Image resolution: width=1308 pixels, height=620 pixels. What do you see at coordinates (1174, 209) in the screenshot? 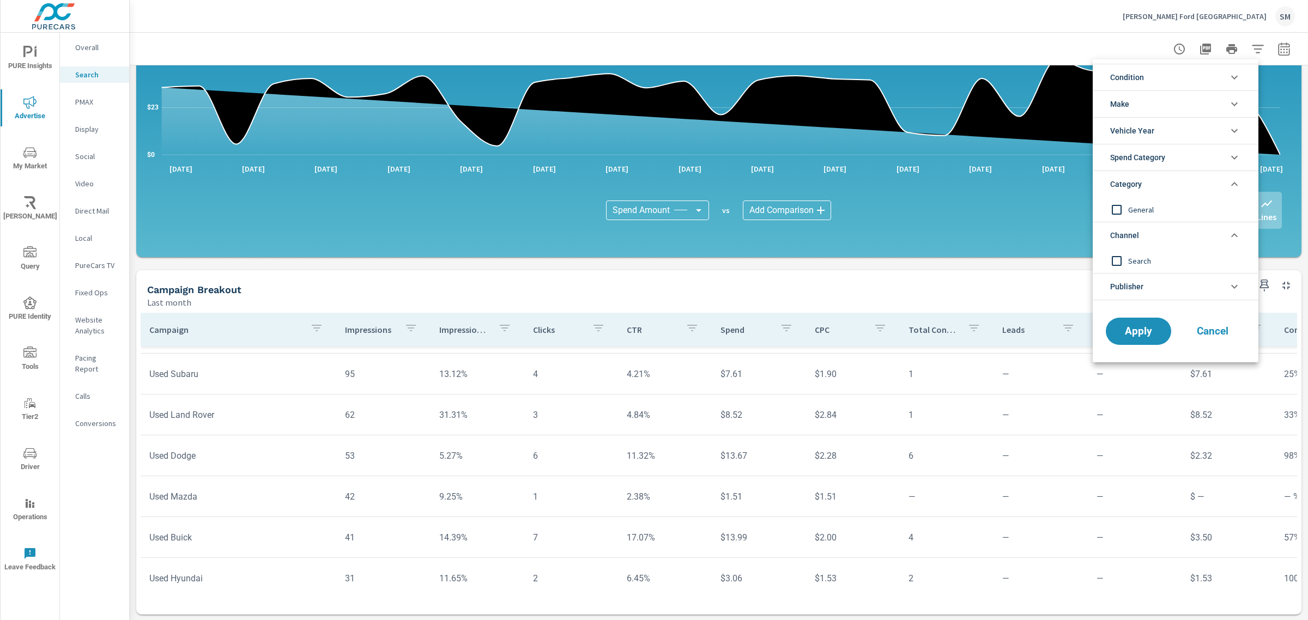
I see `div: General` at bounding box center [1174, 209].